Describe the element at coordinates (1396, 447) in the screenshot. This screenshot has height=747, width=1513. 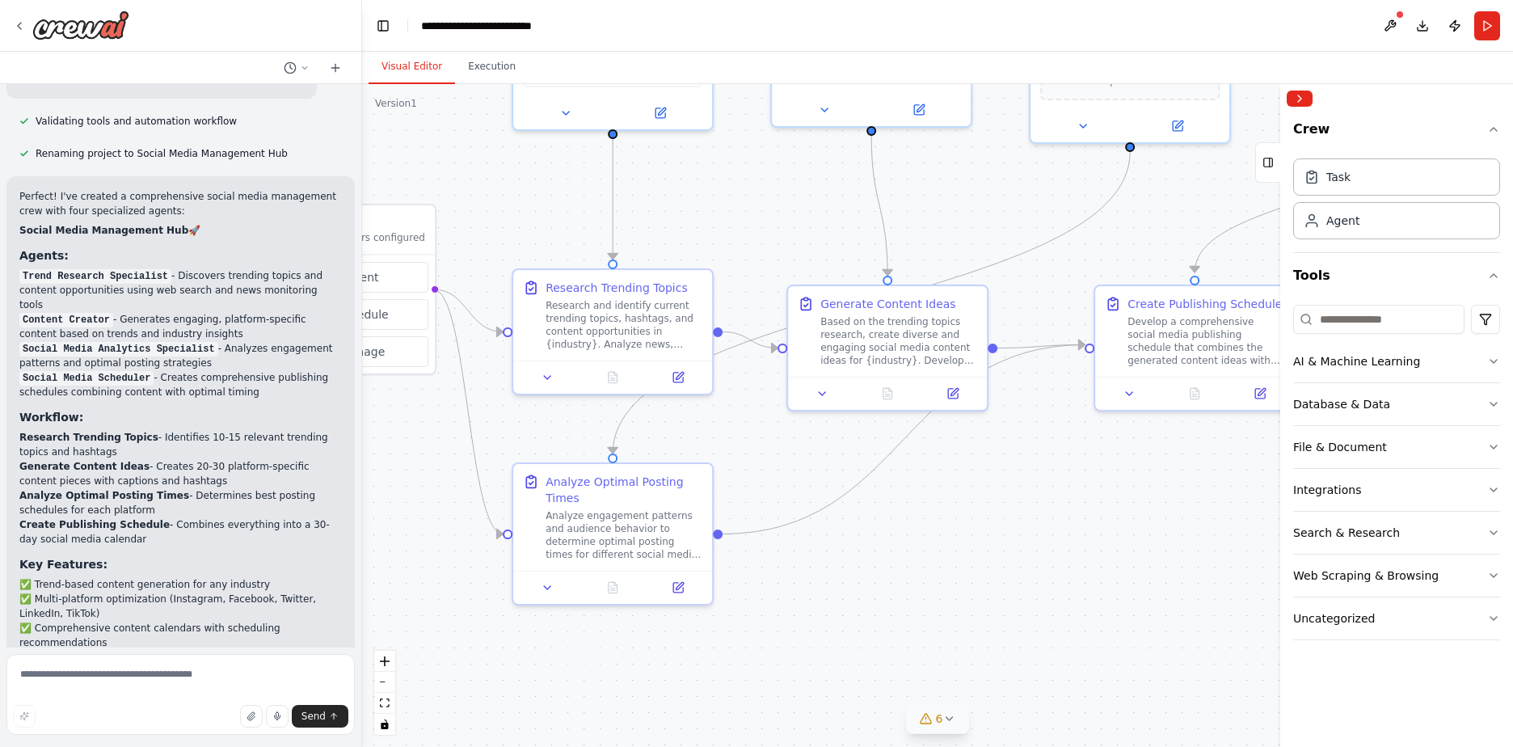
I see `button: File & Document` at that location.